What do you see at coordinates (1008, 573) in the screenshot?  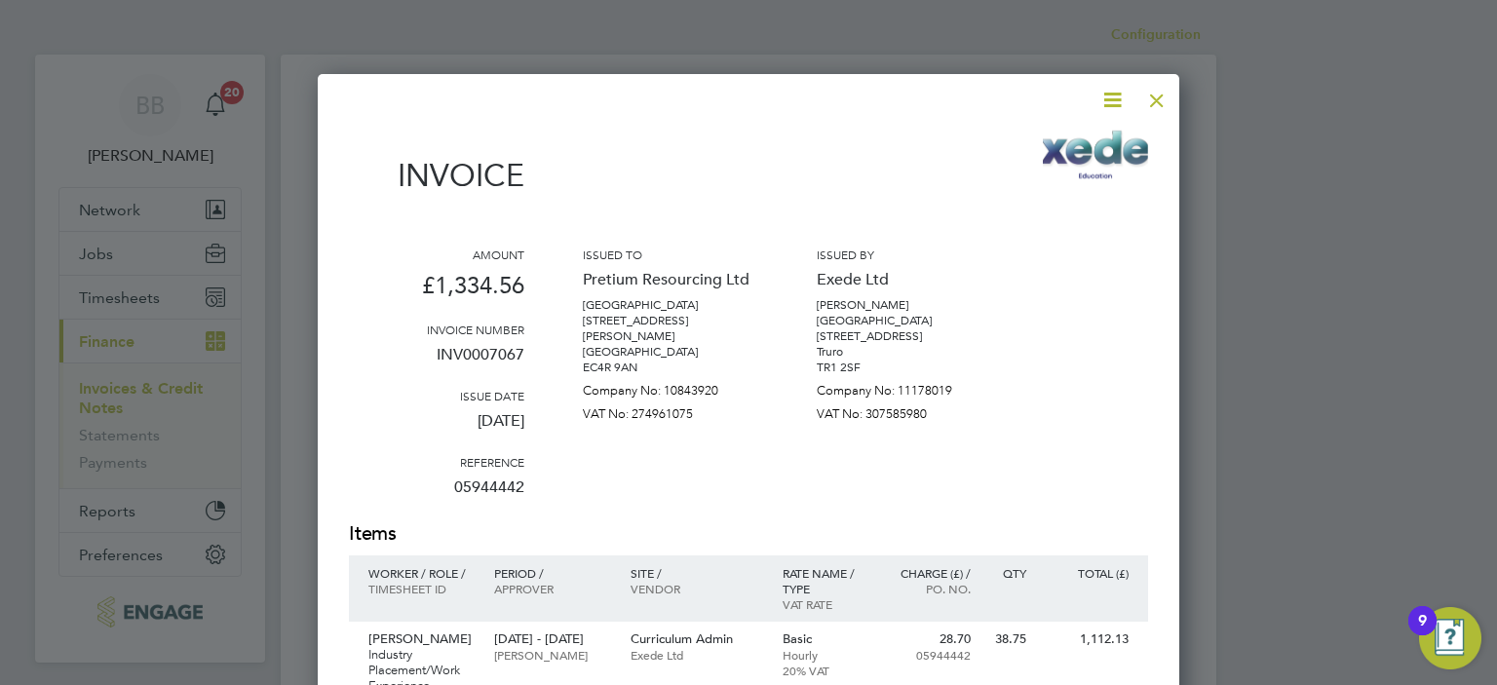 I see `p: QTY` at bounding box center [1008, 573].